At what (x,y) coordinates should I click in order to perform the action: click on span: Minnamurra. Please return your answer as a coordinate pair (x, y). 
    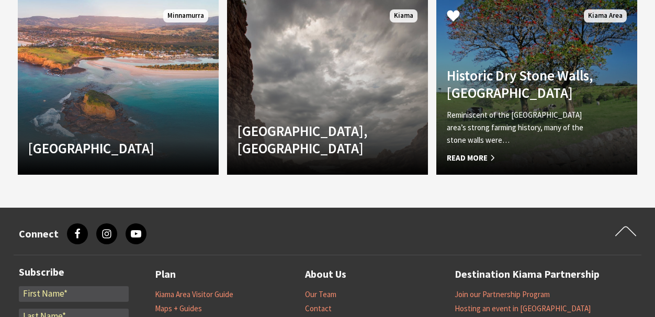
    Looking at the image, I should click on (186, 16).